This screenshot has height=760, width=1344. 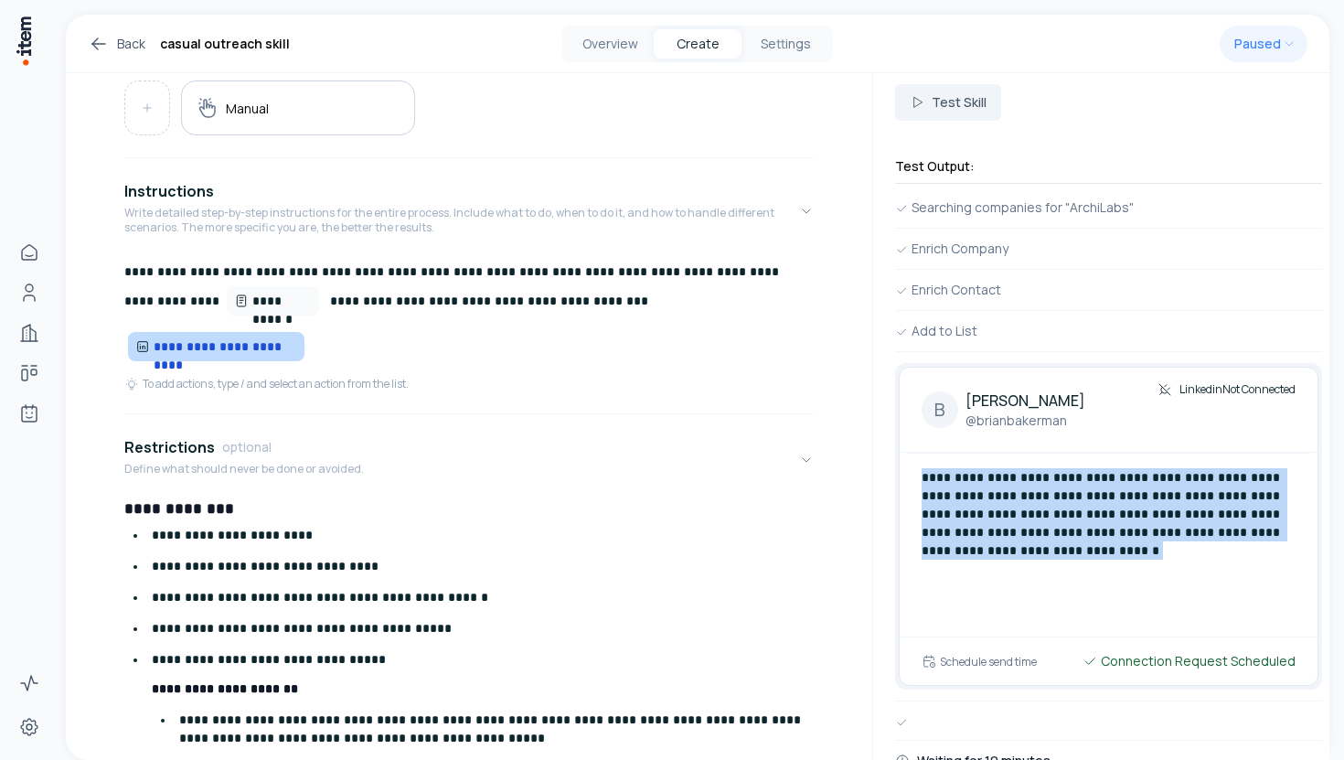 I want to click on a: Companies, so click(x=29, y=333).